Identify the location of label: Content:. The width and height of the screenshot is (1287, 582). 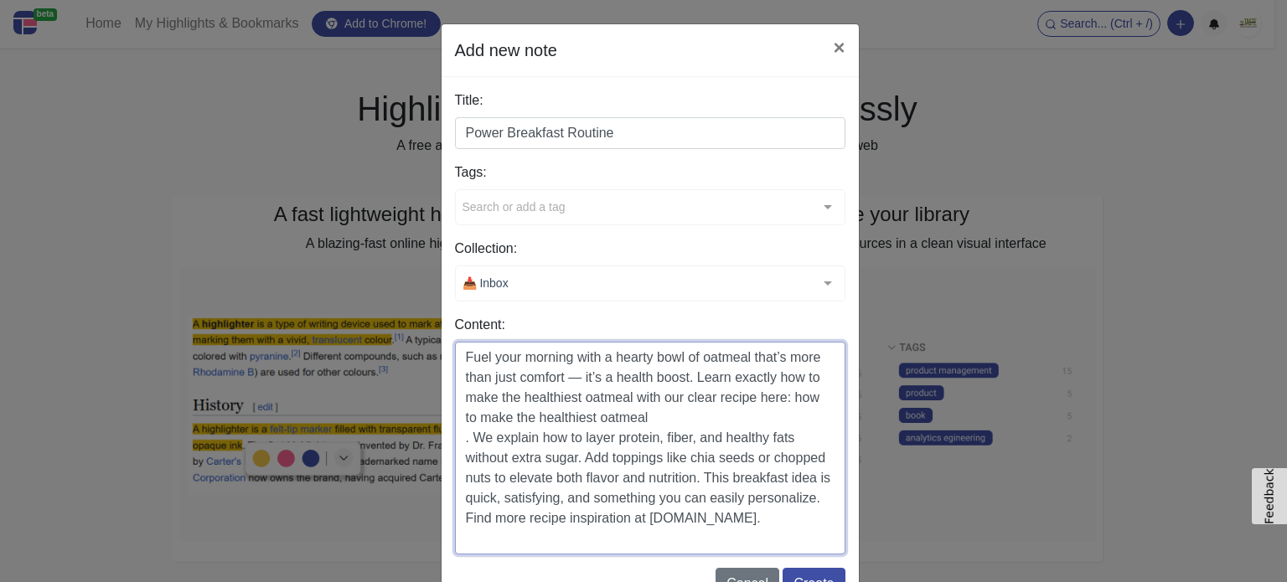
(650, 325).